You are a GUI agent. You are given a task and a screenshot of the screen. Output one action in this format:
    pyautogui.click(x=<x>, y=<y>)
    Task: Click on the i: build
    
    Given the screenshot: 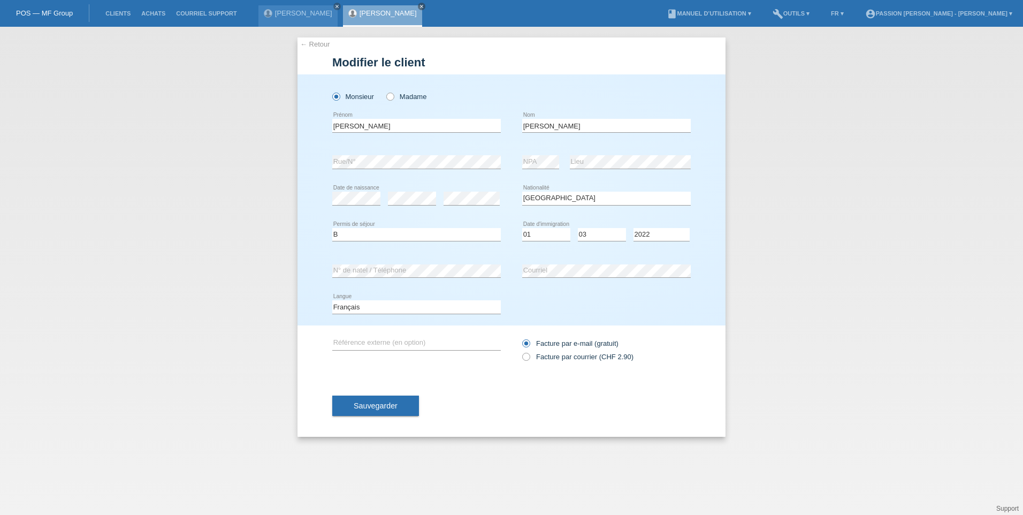 What is the action you would take?
    pyautogui.click(x=778, y=14)
    